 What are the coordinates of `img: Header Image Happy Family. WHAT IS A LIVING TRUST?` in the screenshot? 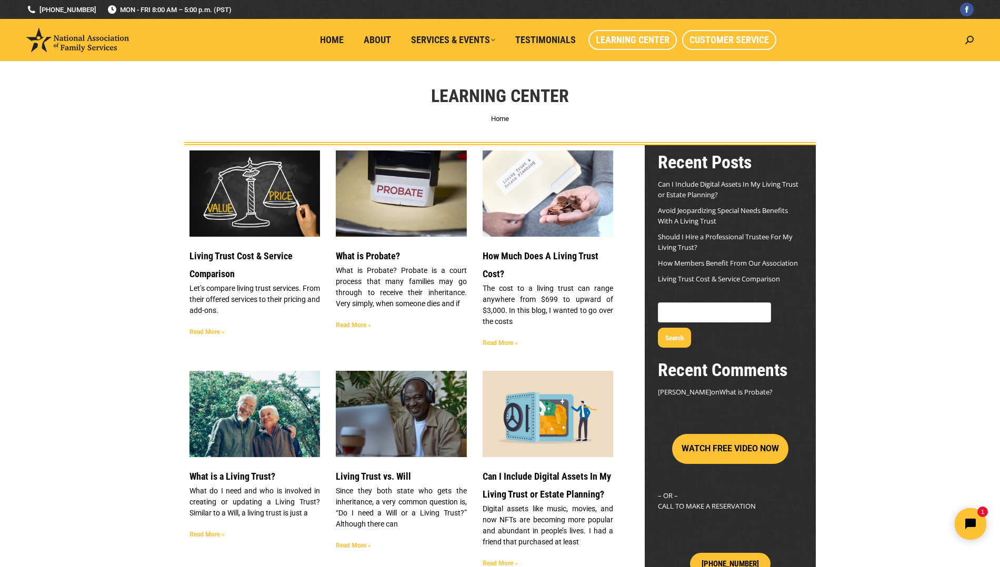 It's located at (255, 414).